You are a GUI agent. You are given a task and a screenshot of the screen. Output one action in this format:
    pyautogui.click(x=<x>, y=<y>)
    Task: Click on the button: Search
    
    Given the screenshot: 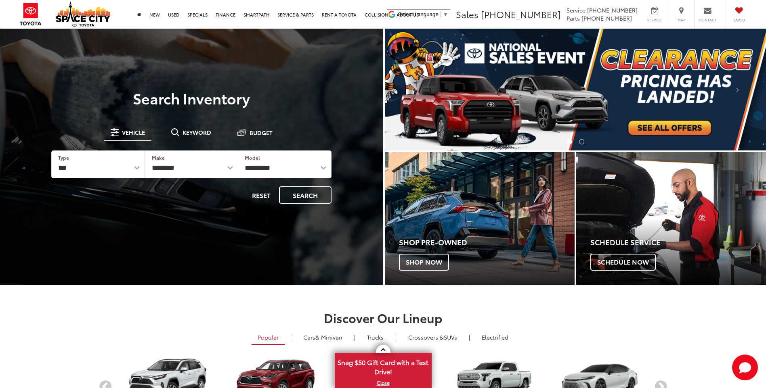 What is the action you would take?
    pyautogui.click(x=305, y=195)
    